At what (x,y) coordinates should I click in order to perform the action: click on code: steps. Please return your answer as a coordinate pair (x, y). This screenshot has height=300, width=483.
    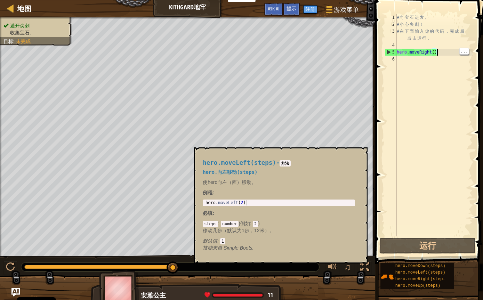
    Looking at the image, I should click on (210, 224).